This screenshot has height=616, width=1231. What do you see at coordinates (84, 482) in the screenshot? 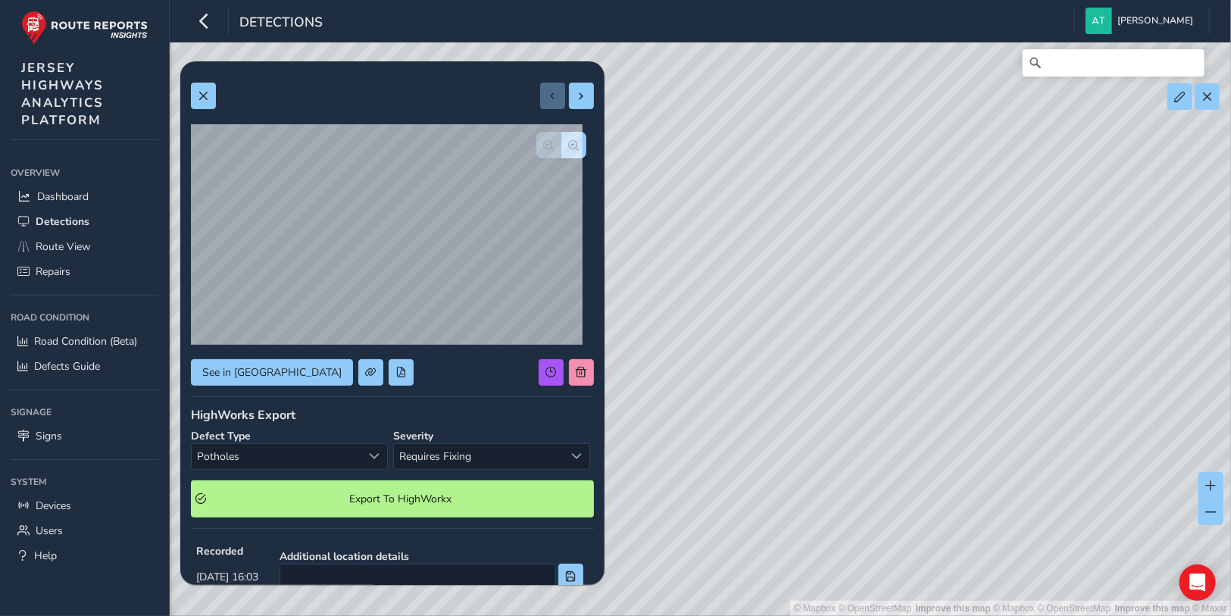
I see `div: System` at bounding box center [84, 482].